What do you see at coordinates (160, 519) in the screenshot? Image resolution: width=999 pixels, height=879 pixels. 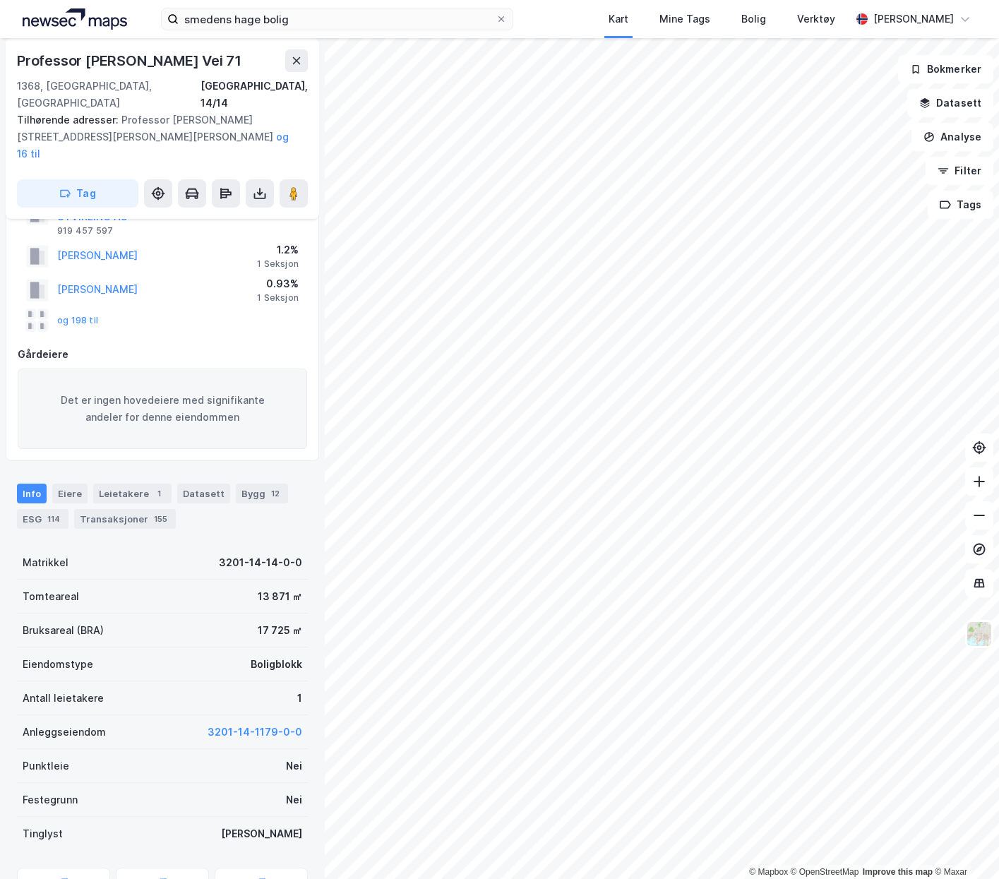 I see `div: 155` at bounding box center [160, 519].